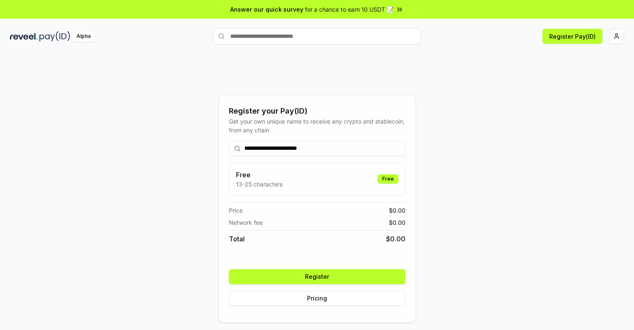 The width and height of the screenshot is (634, 330). What do you see at coordinates (259, 175) in the screenshot?
I see `h3: Free` at bounding box center [259, 175].